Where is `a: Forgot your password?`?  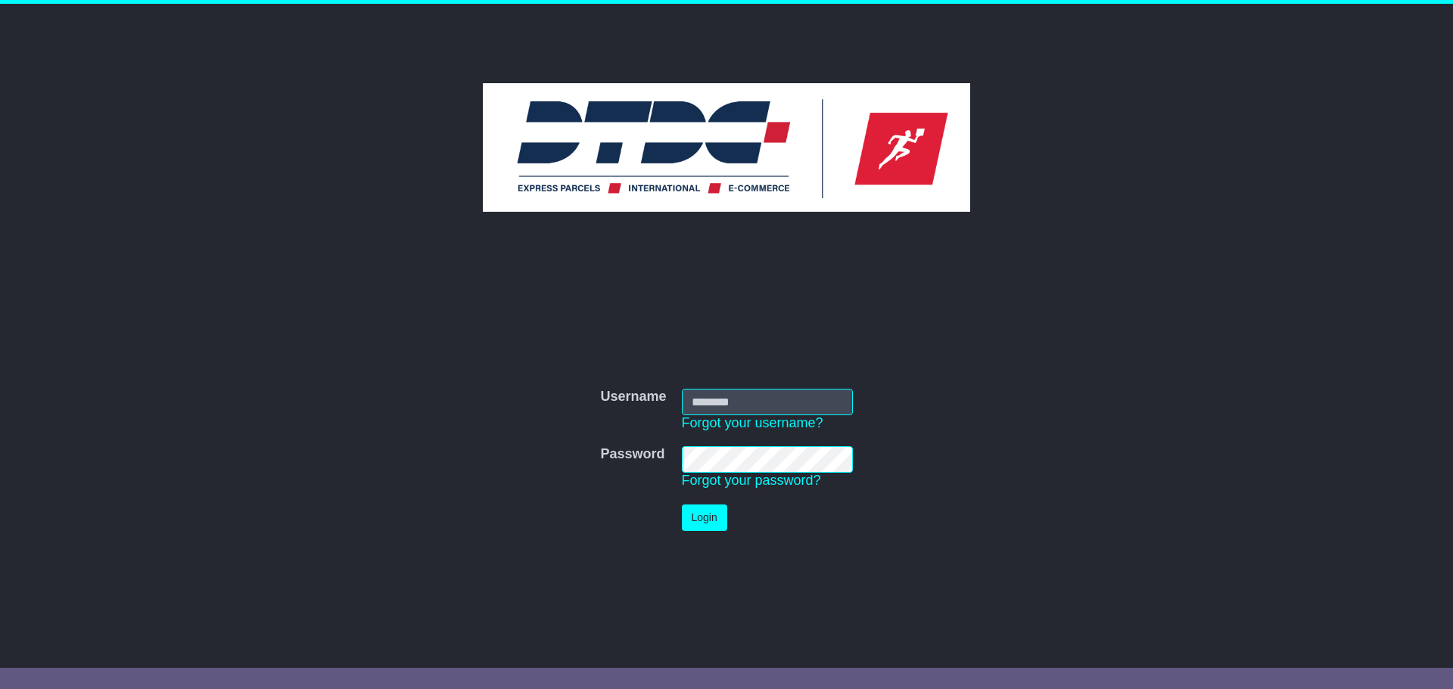
a: Forgot your password? is located at coordinates (751, 480).